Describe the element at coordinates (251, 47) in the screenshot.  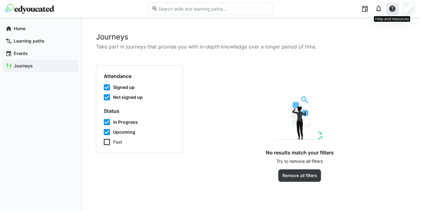
I see `p: Take part in journeys that provide you with in-depth knowledge over a longer period of time.` at that location.